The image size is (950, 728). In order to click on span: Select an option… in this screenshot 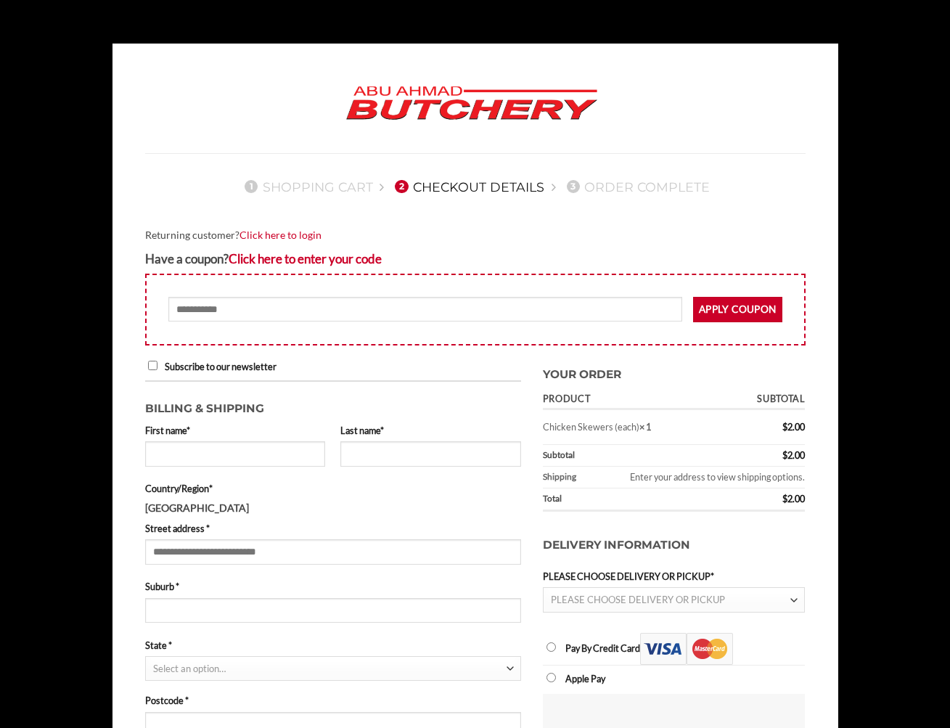, I will do `click(189, 669)`.